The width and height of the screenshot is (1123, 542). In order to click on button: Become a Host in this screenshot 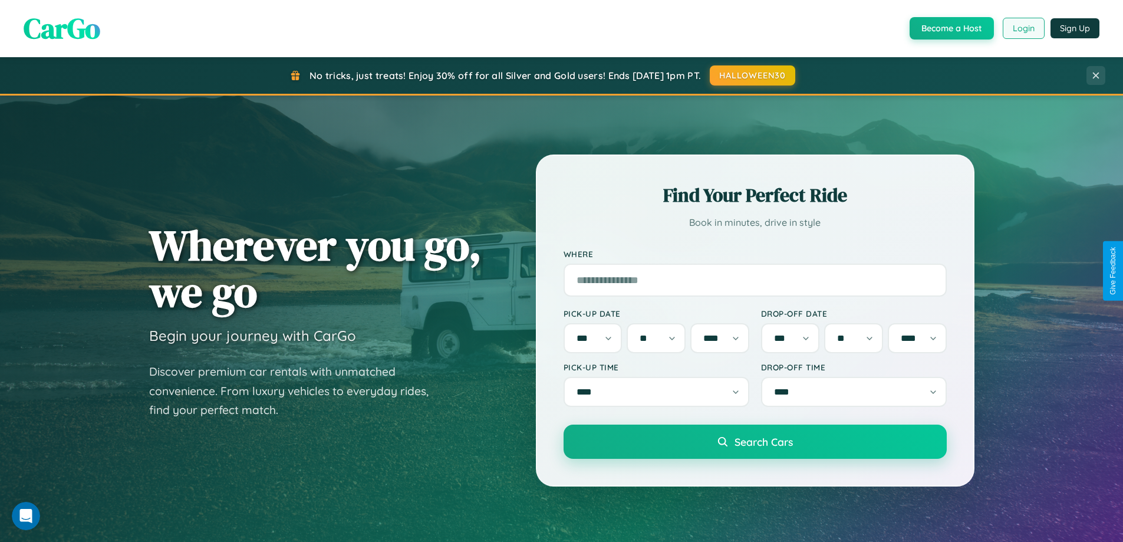, I will do `click(951, 28)`.